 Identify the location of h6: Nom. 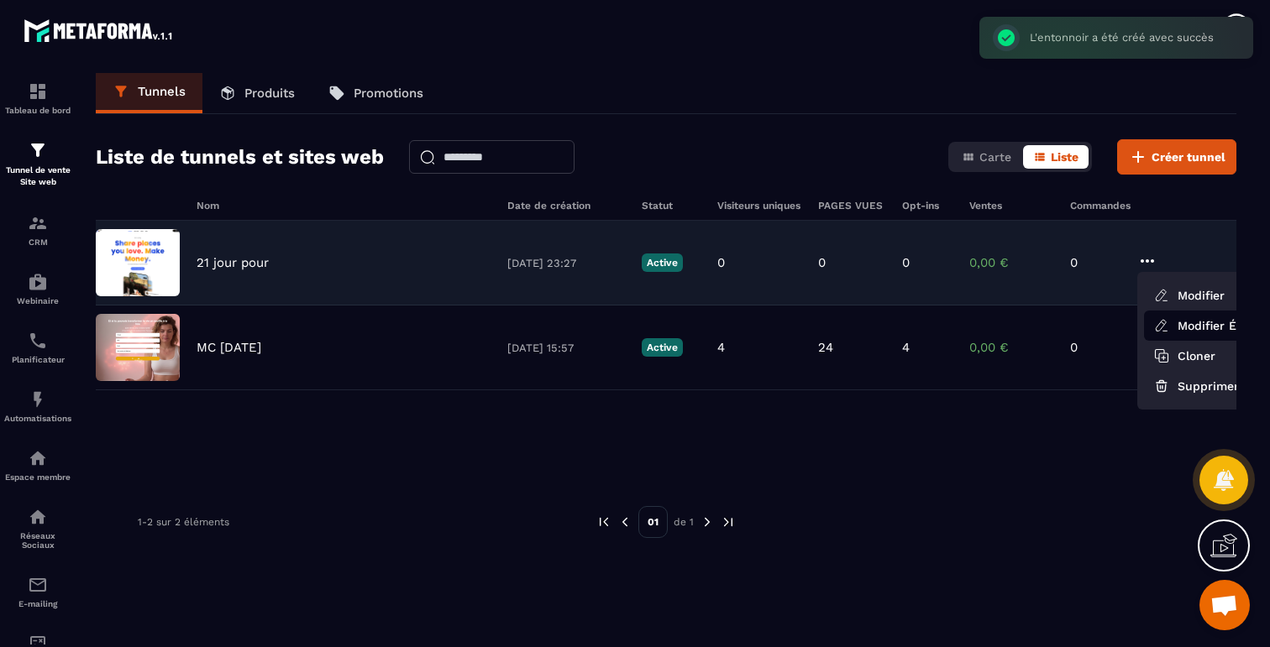
(343, 206).